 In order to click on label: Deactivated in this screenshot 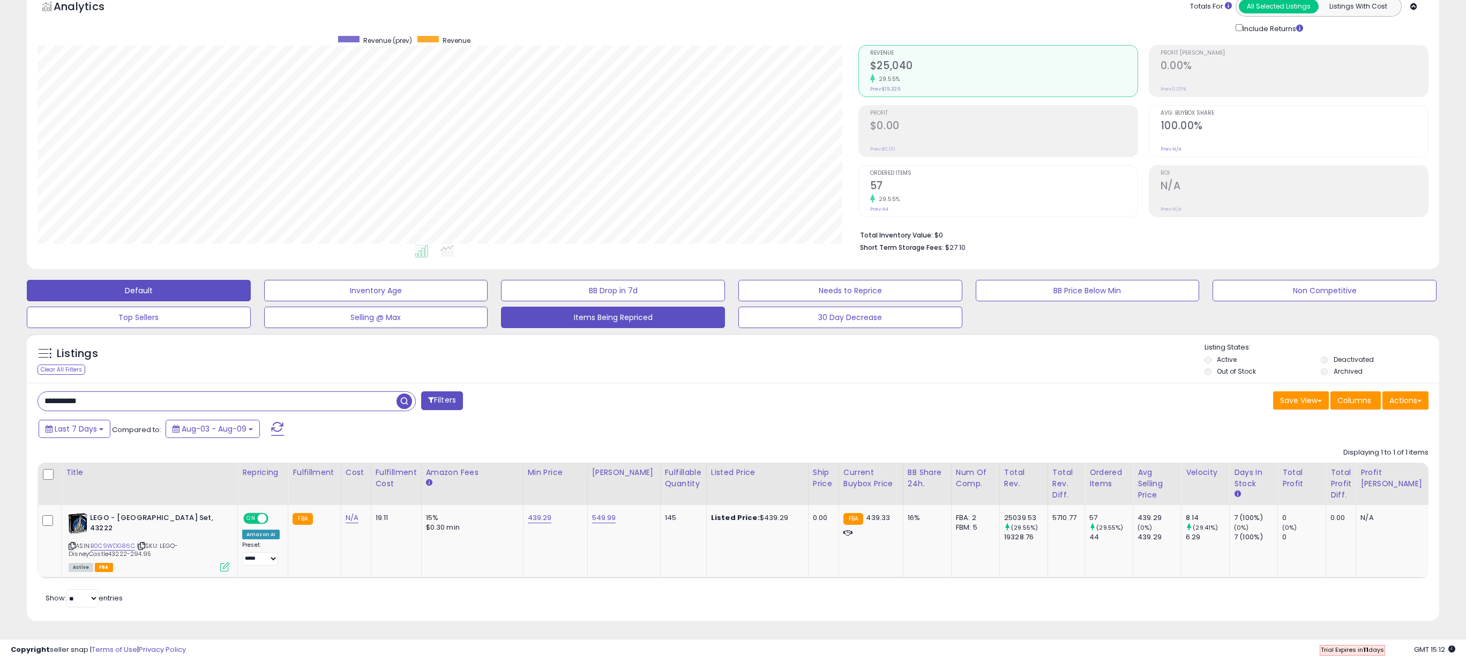, I will do `click(1354, 359)`.